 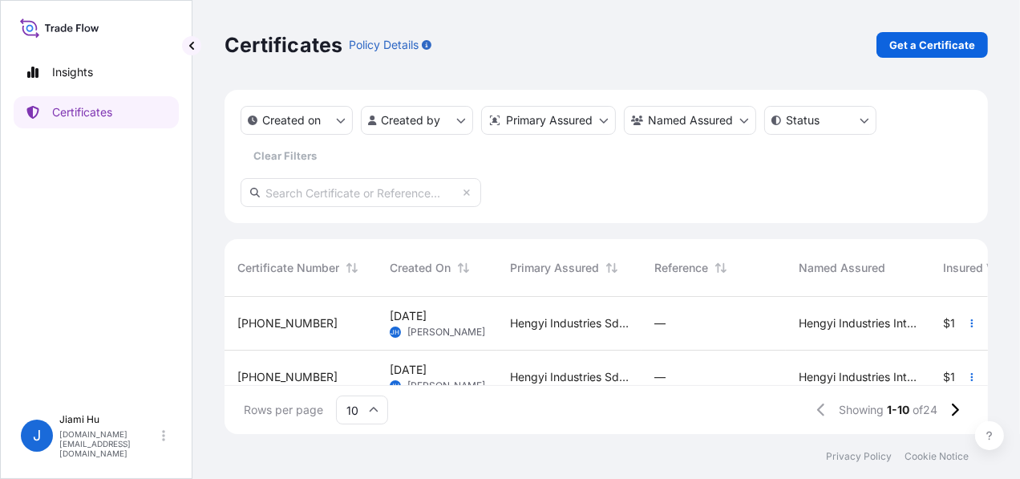 I want to click on button: certificateStatus Filter options, so click(x=820, y=120).